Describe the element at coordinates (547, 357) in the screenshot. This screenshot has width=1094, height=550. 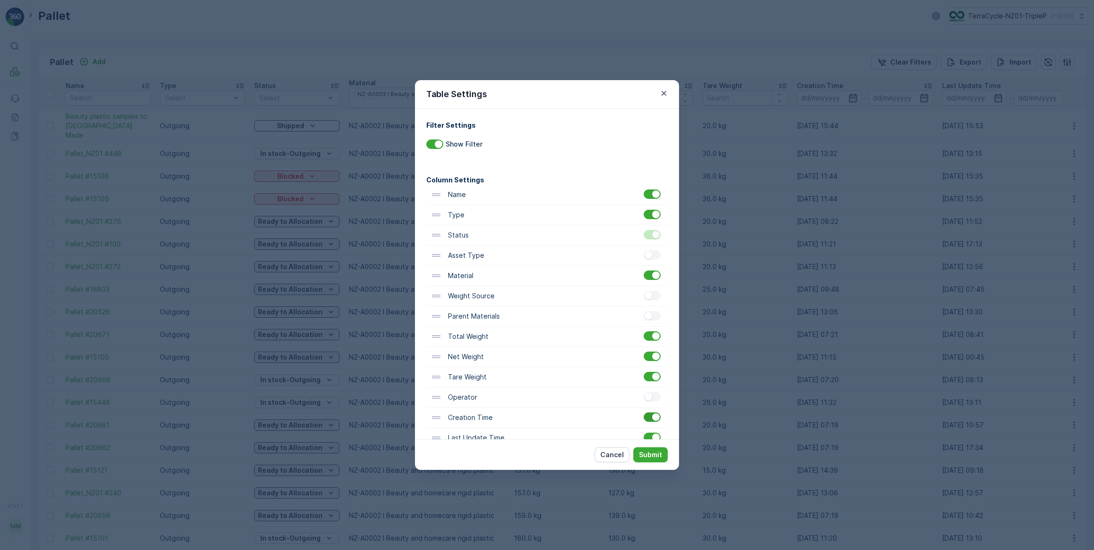
I see `div: Net Weight` at that location.